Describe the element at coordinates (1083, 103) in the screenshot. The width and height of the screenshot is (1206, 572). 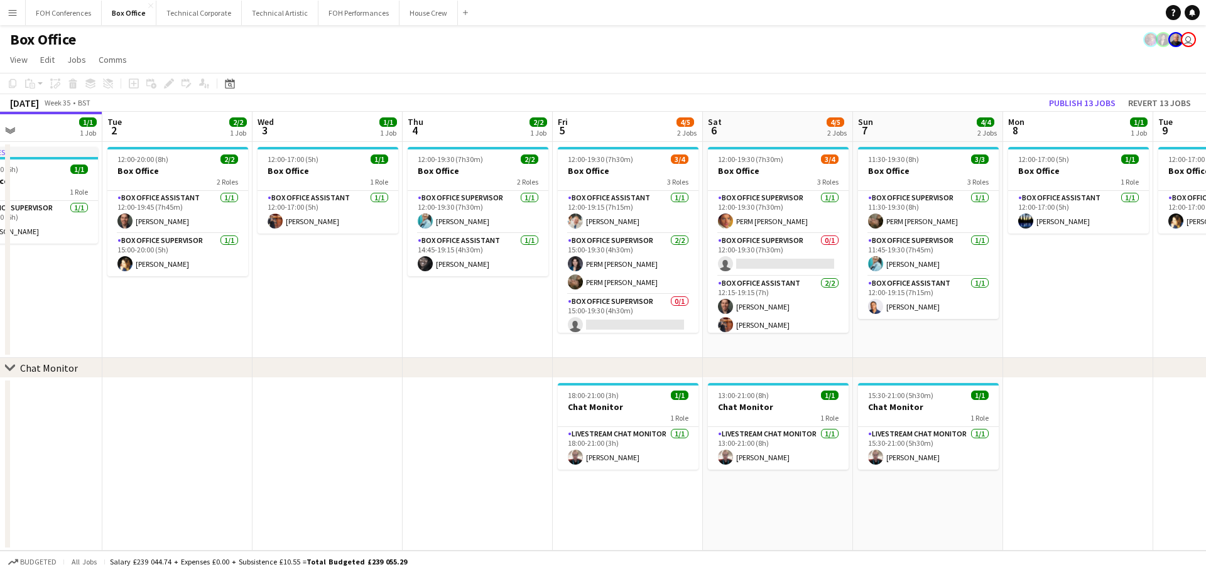
I see `button: Publish 13 jobs` at that location.